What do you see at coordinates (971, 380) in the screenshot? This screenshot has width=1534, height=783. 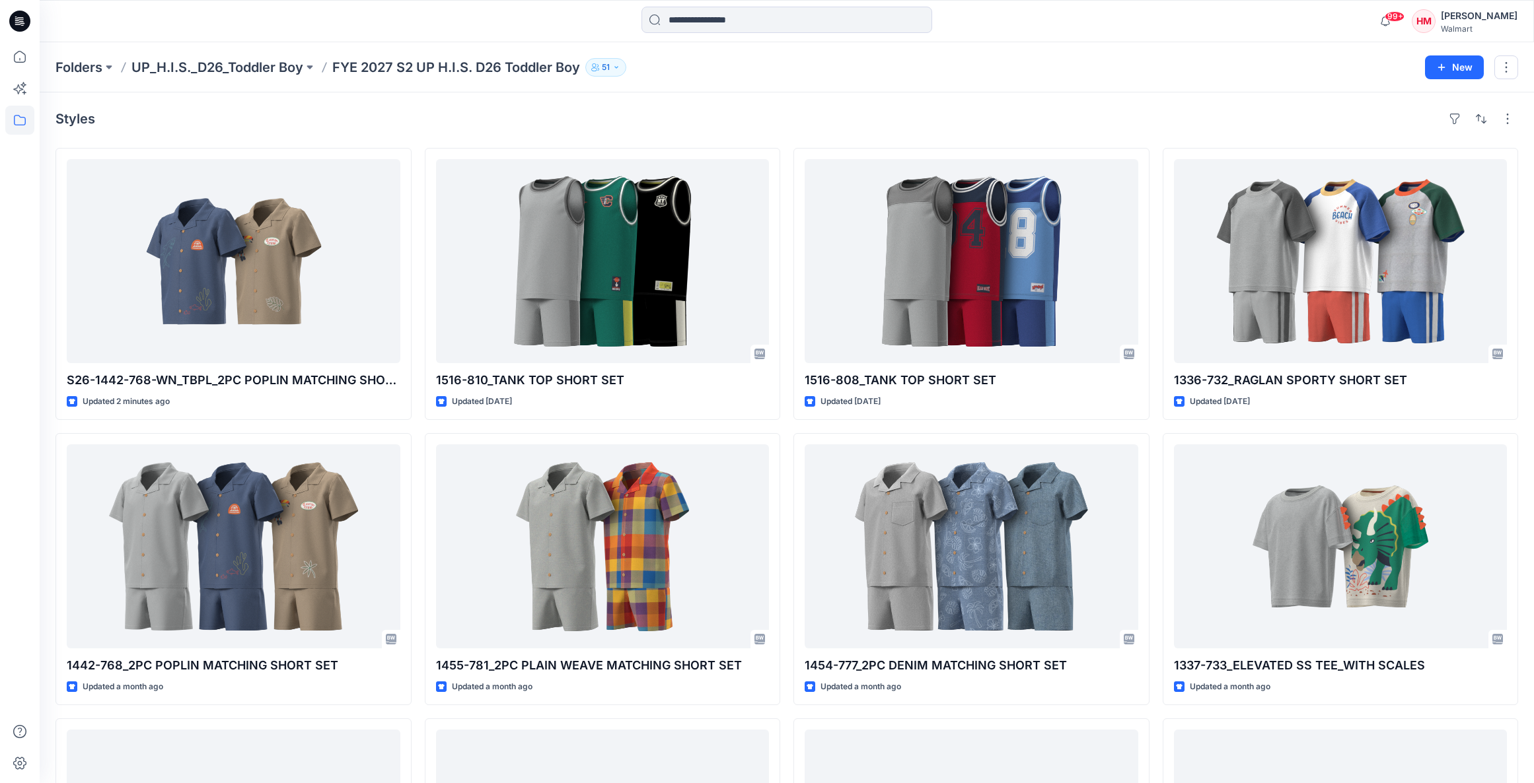 I see `p: 1516-808_TANK TOP SHORT SET` at bounding box center [971, 380].